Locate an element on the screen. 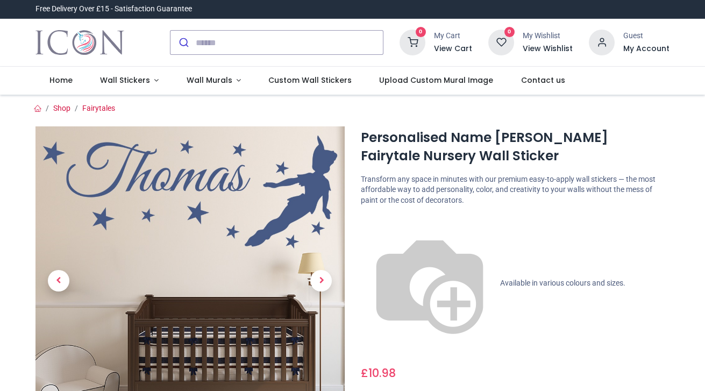  div: My Wishlist is located at coordinates (548, 36).